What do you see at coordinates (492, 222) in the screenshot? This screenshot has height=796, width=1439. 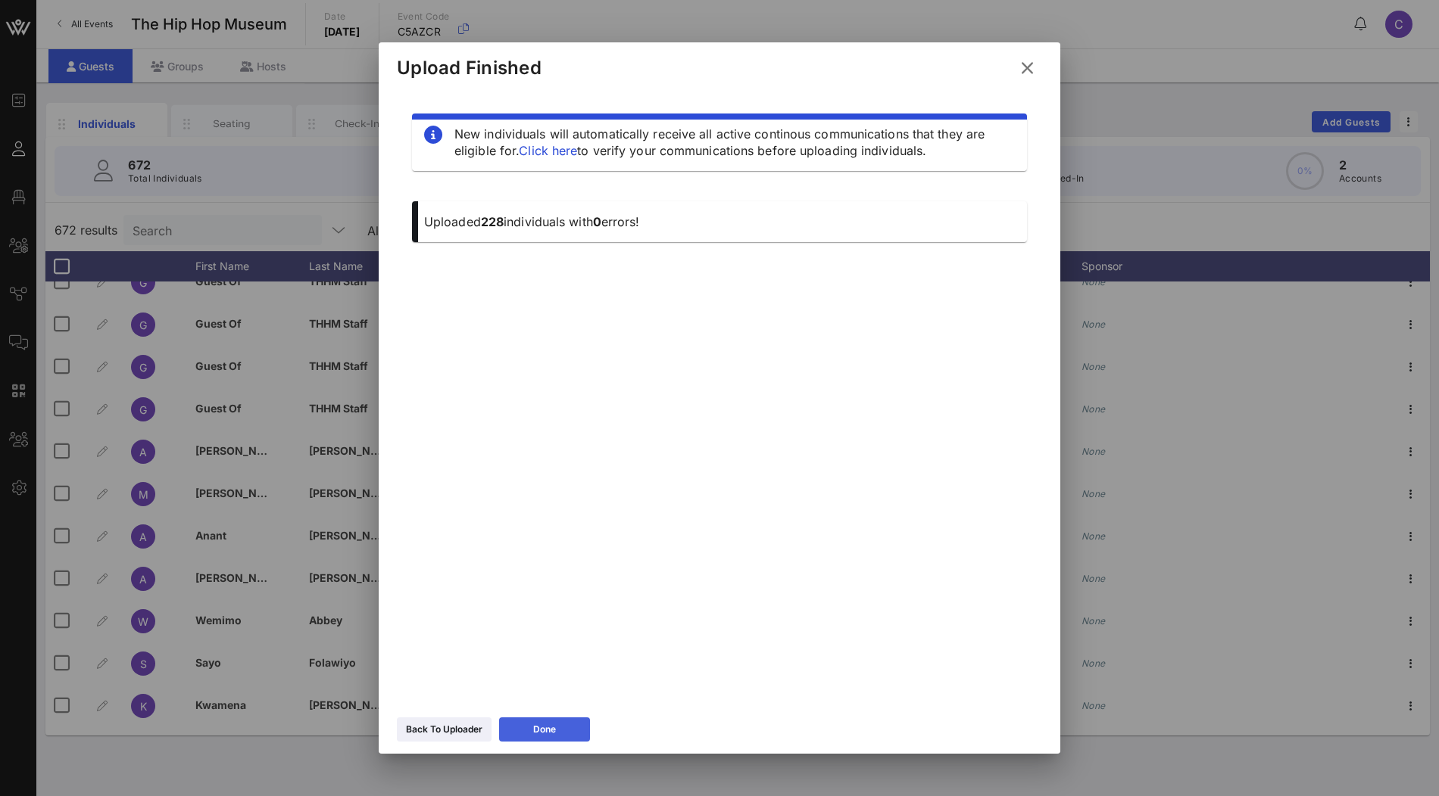 I see `span: 228` at bounding box center [492, 222].